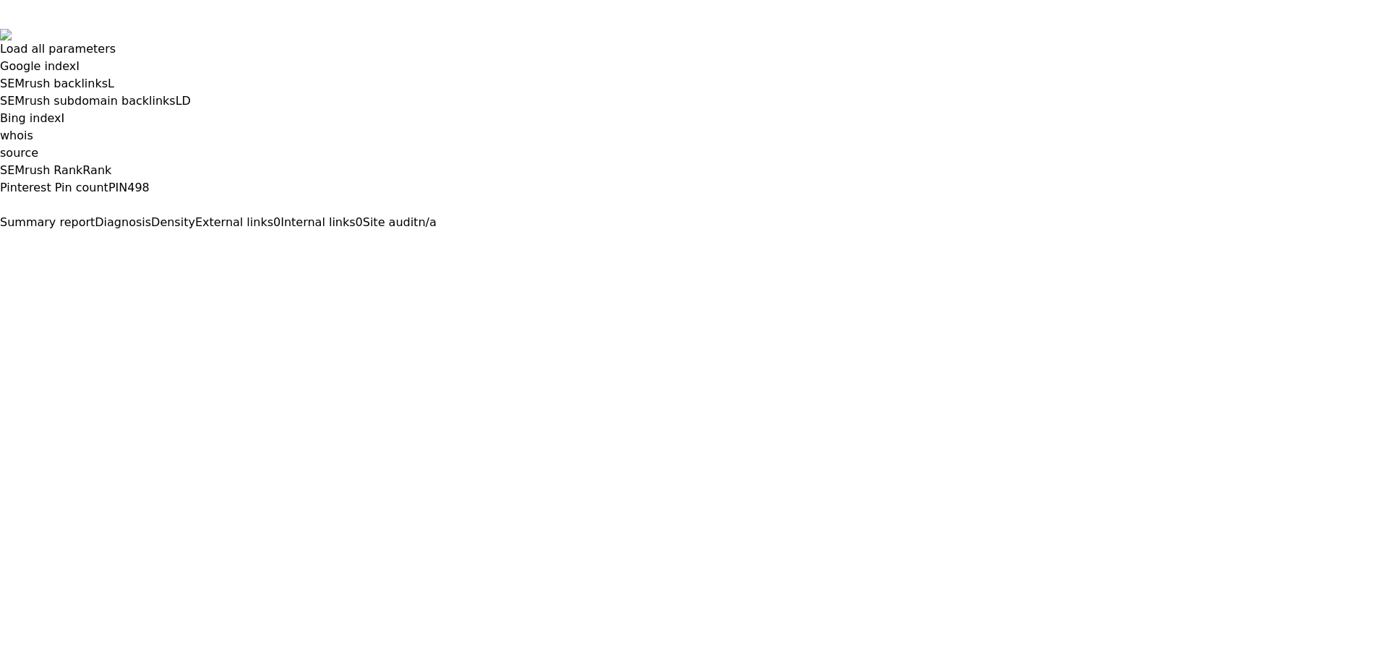 Image resolution: width=1388 pixels, height=664 pixels. I want to click on a: Site auditn/a, so click(400, 222).